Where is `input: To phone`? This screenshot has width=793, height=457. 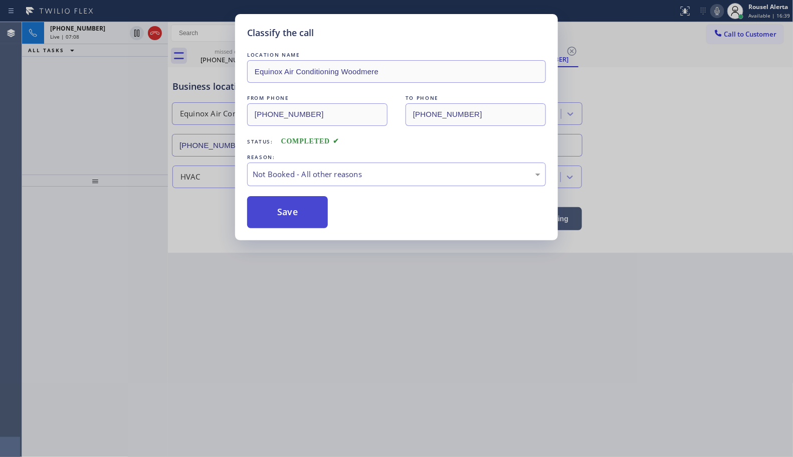 input: To phone is located at coordinates (476, 114).